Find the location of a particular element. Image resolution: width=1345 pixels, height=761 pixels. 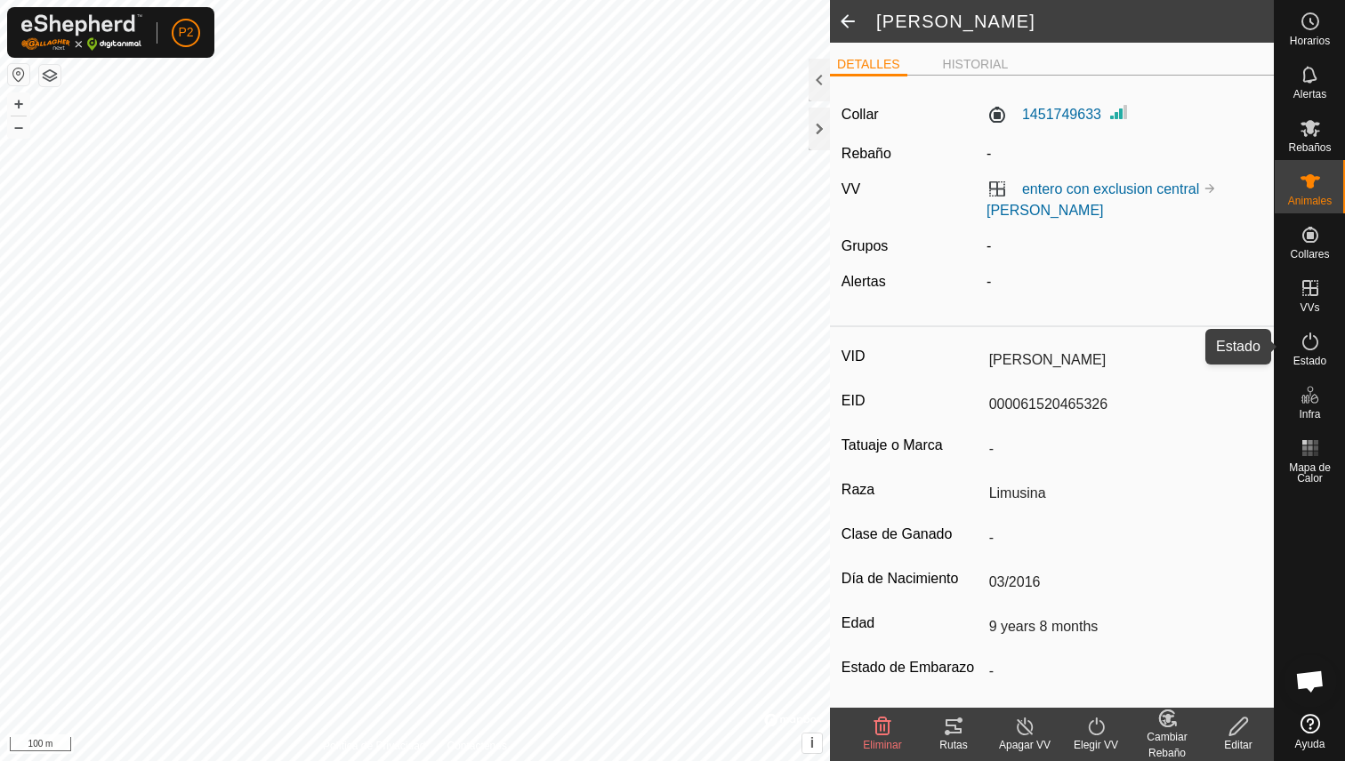

label: Rebaño is located at coordinates (866, 153).